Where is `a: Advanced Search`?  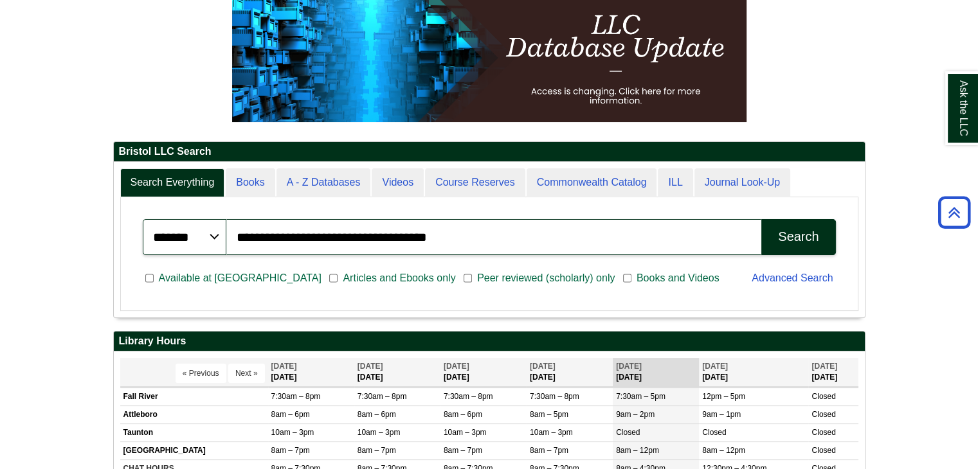
a: Advanced Search is located at coordinates (792, 278).